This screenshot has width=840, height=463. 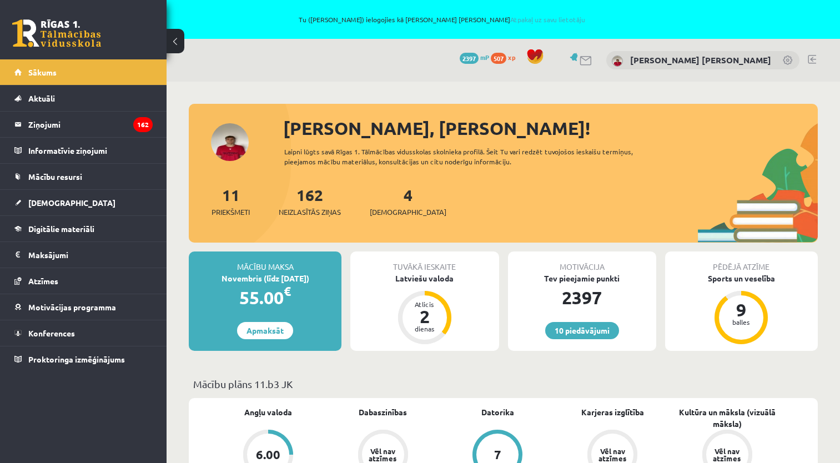 I want to click on legend: Informatīvie ziņojumi, so click(x=90, y=150).